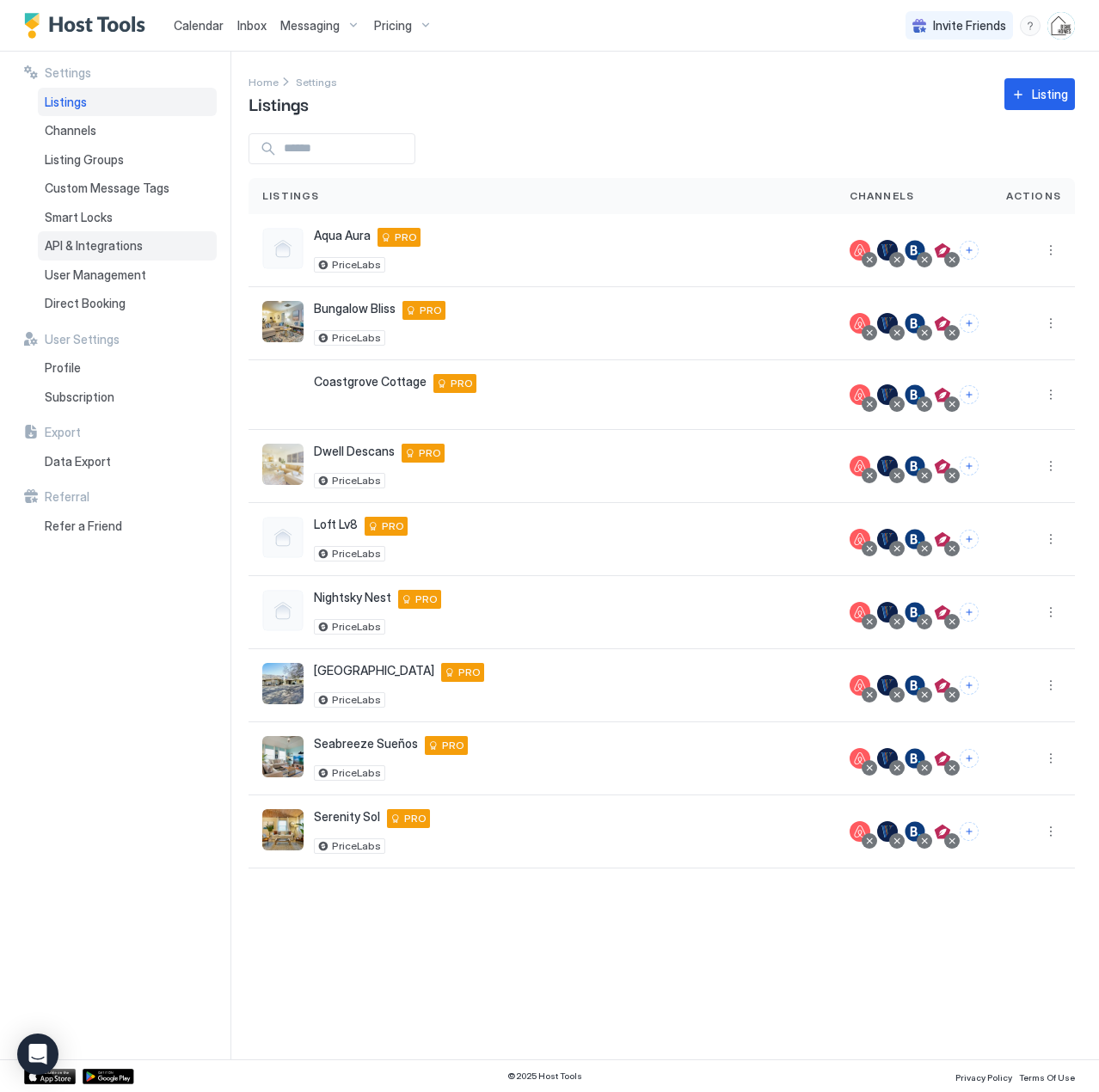 This screenshot has width=1099, height=1092. Describe the element at coordinates (969, 26) in the screenshot. I see `span: Invite Friends` at that location.